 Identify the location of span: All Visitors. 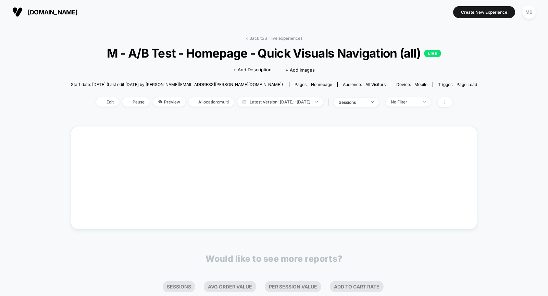
(375, 84).